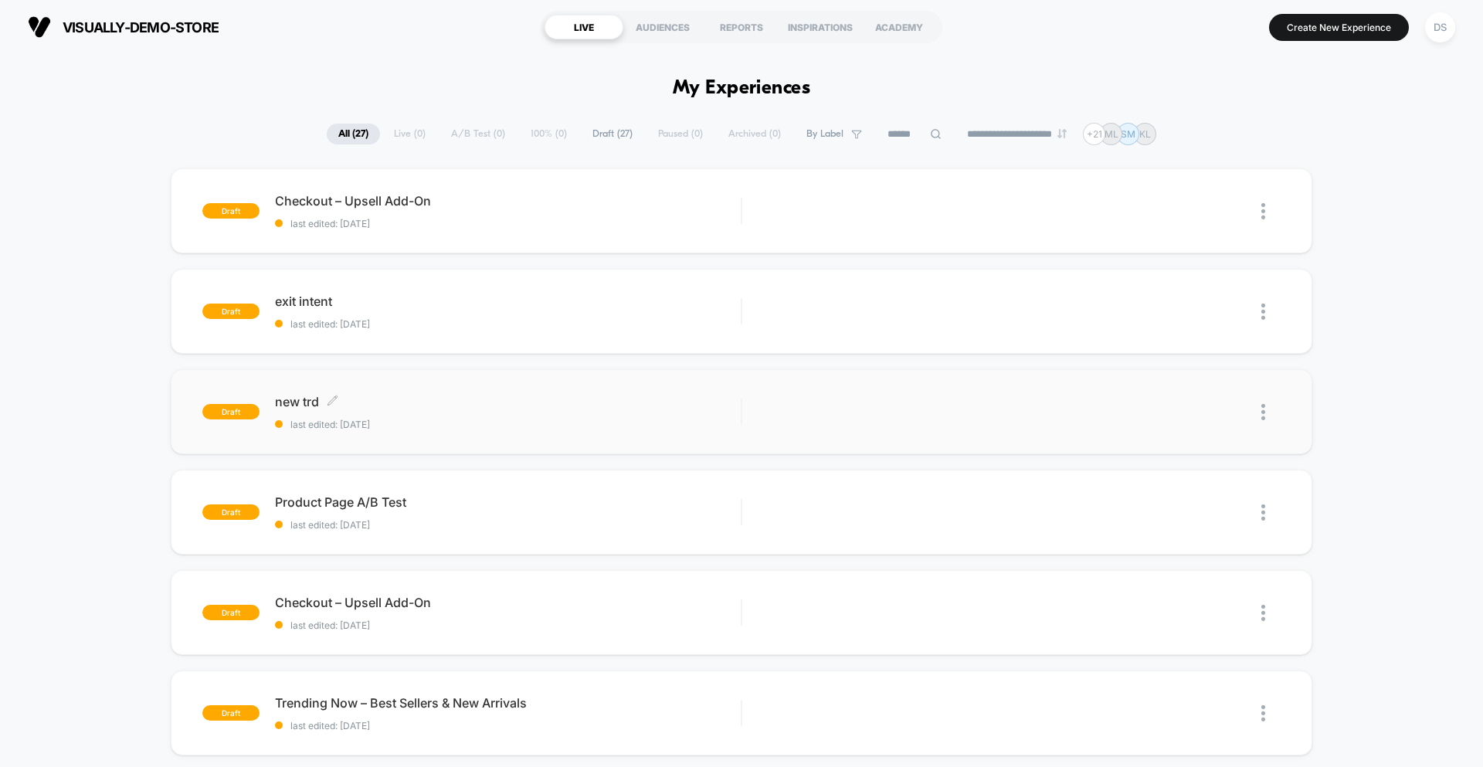 The image size is (1483, 767). Describe the element at coordinates (1128, 134) in the screenshot. I see `p: SM` at that location.